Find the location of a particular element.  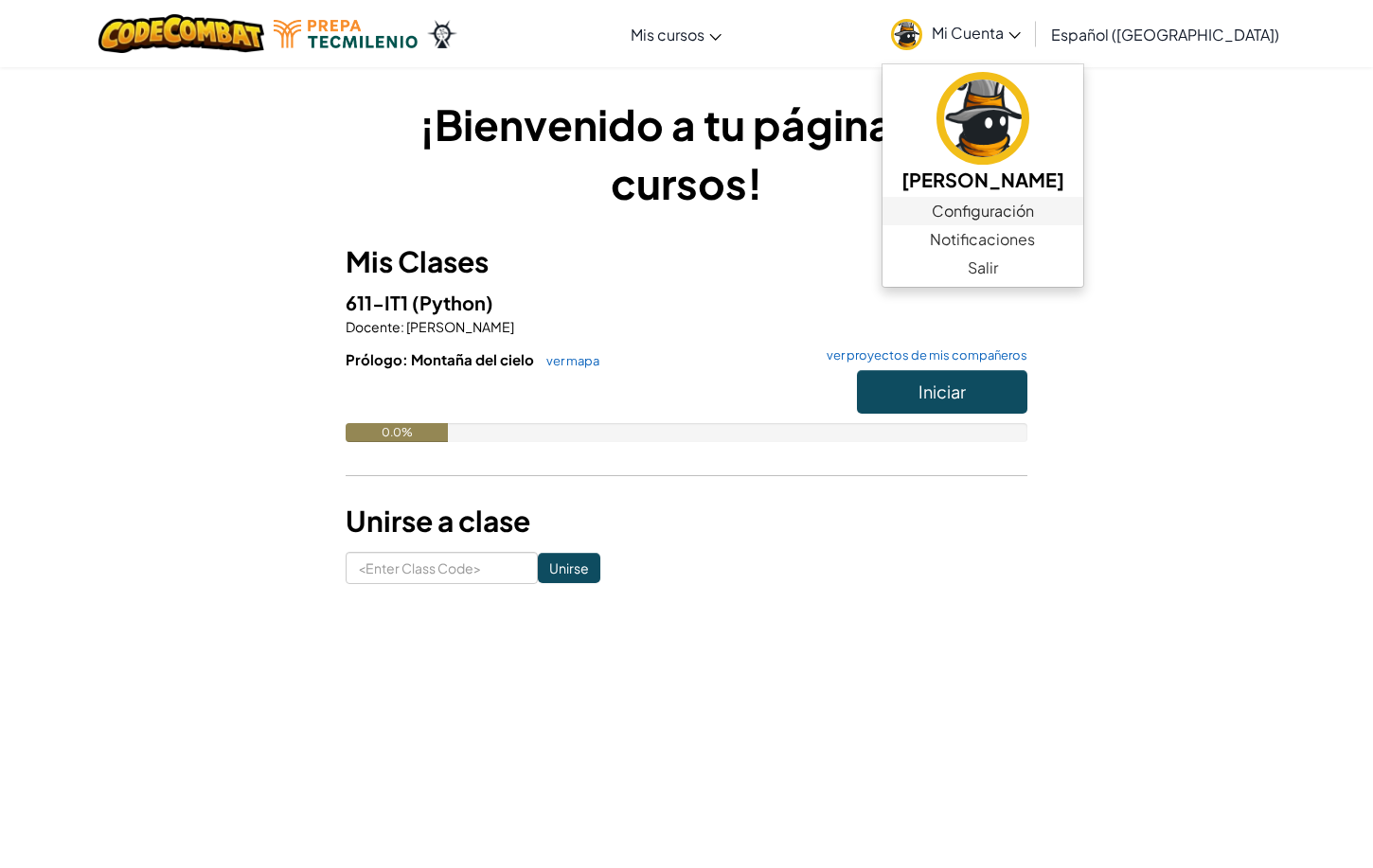

a: CodeCombat logo is located at coordinates (181, 33).